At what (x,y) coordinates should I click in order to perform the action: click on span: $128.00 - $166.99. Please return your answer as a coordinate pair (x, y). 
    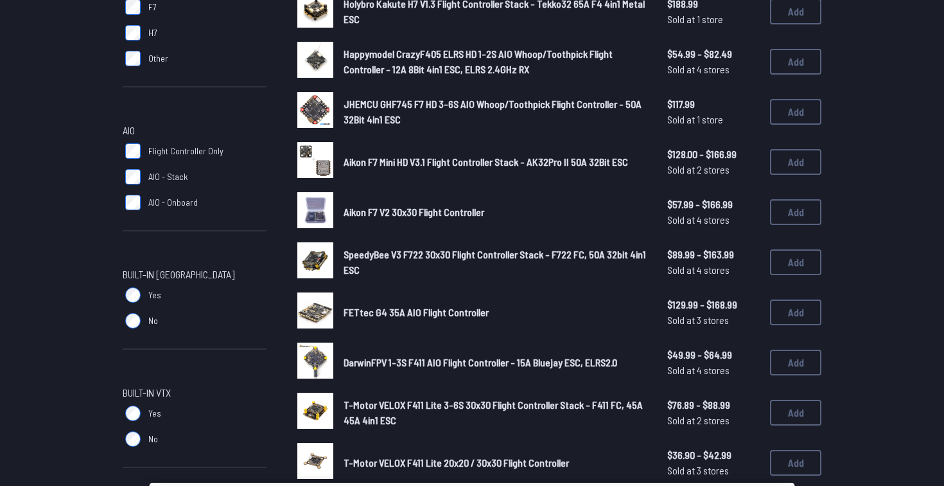
    Looking at the image, I should click on (714, 154).